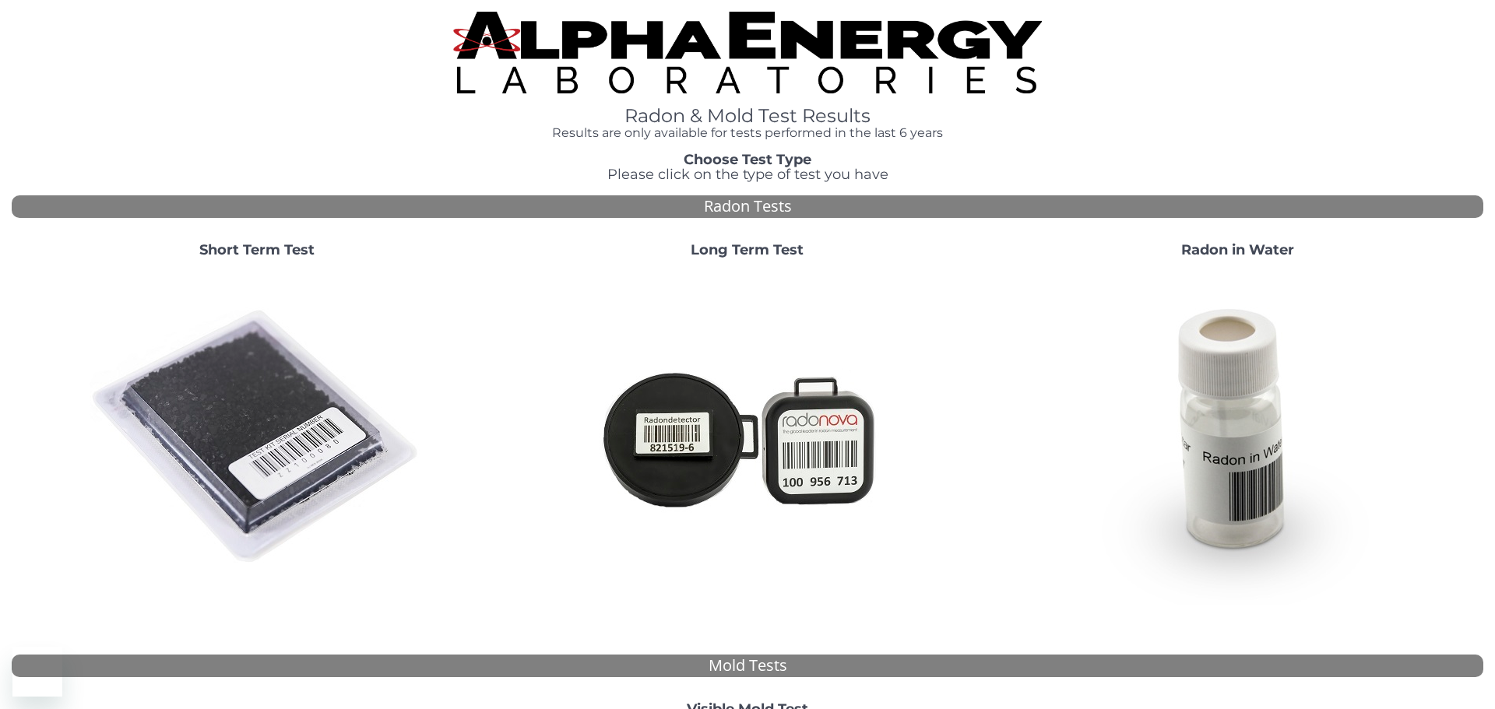  What do you see at coordinates (1237, 250) in the screenshot?
I see `strong: Radon in Water` at bounding box center [1237, 250].